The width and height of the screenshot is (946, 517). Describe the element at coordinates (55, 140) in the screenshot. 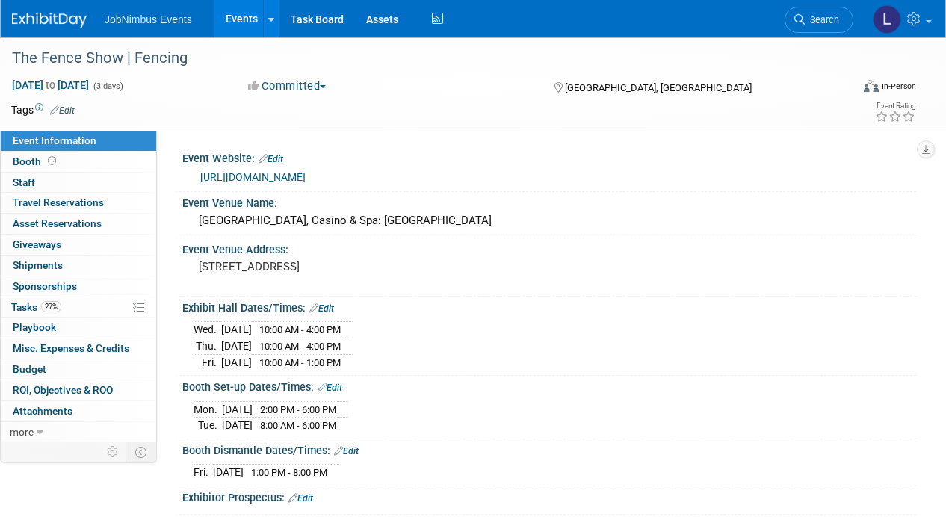

I see `span: Event Information` at that location.